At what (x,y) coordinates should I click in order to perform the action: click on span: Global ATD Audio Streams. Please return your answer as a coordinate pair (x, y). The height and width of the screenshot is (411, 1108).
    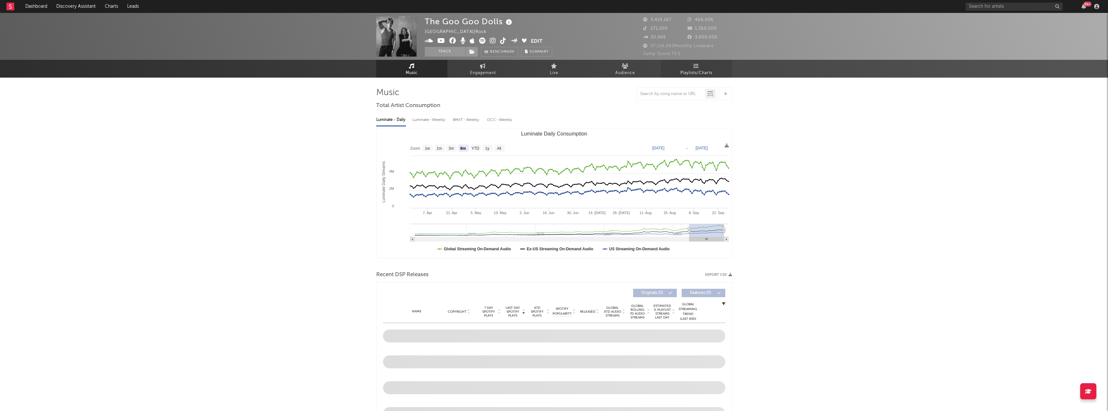
    Looking at the image, I should click on (612, 312).